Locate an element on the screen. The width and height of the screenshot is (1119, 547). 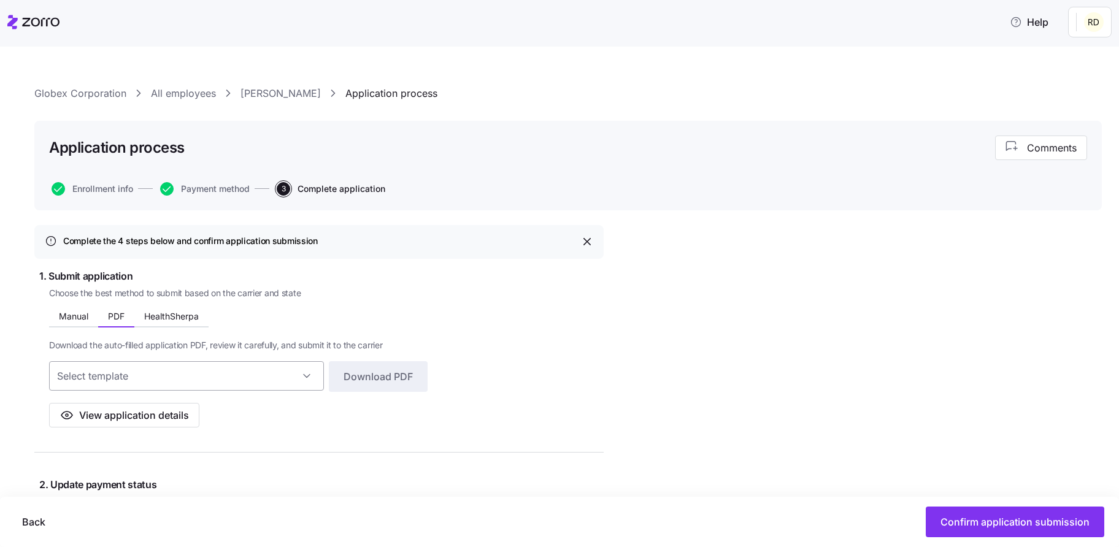
span: 1. Submit application is located at coordinates (321, 276).